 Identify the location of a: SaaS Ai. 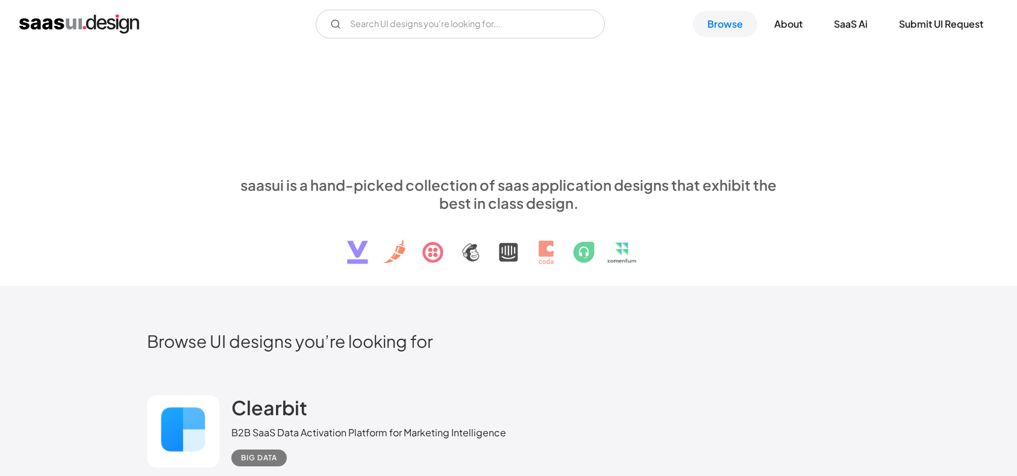
(850, 24).